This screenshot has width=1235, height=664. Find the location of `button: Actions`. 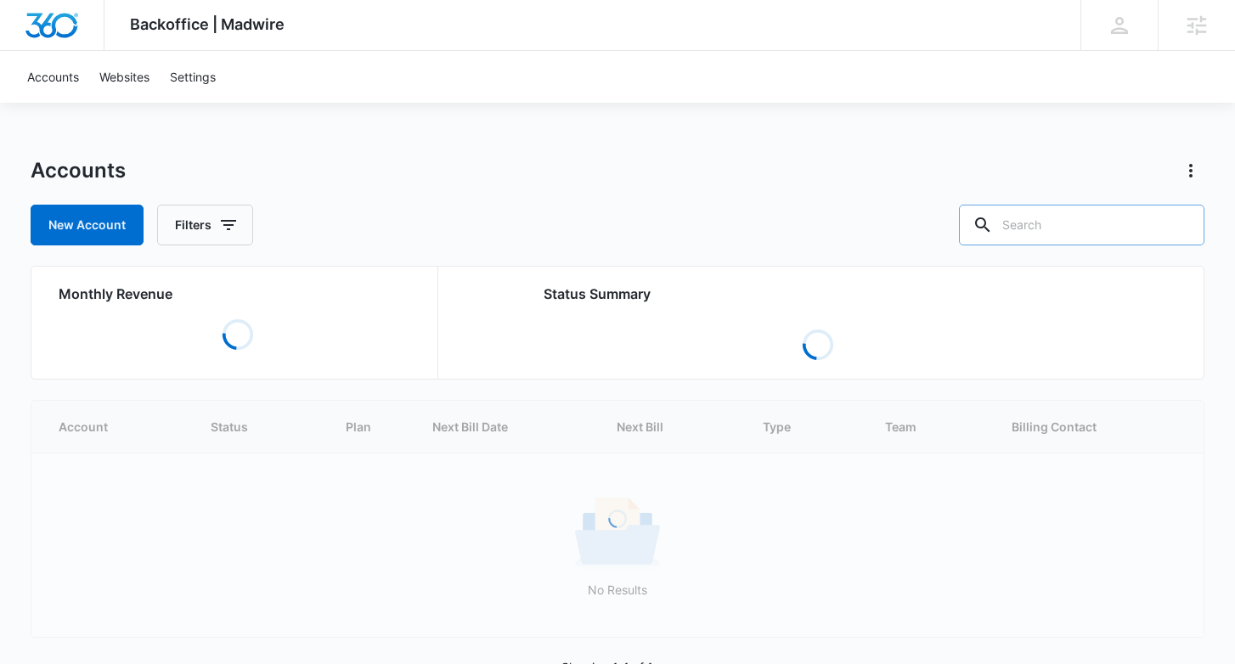

button: Actions is located at coordinates (1190, 171).